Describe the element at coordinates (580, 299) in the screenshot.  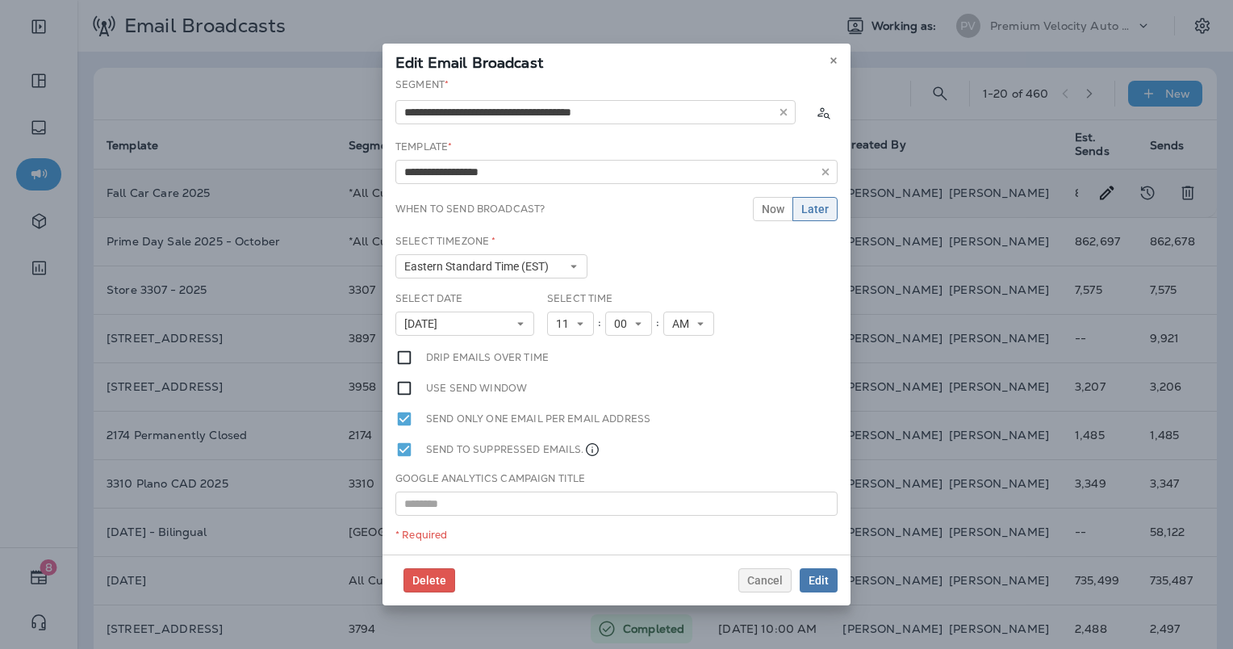
I see `label: Select Time` at that location.